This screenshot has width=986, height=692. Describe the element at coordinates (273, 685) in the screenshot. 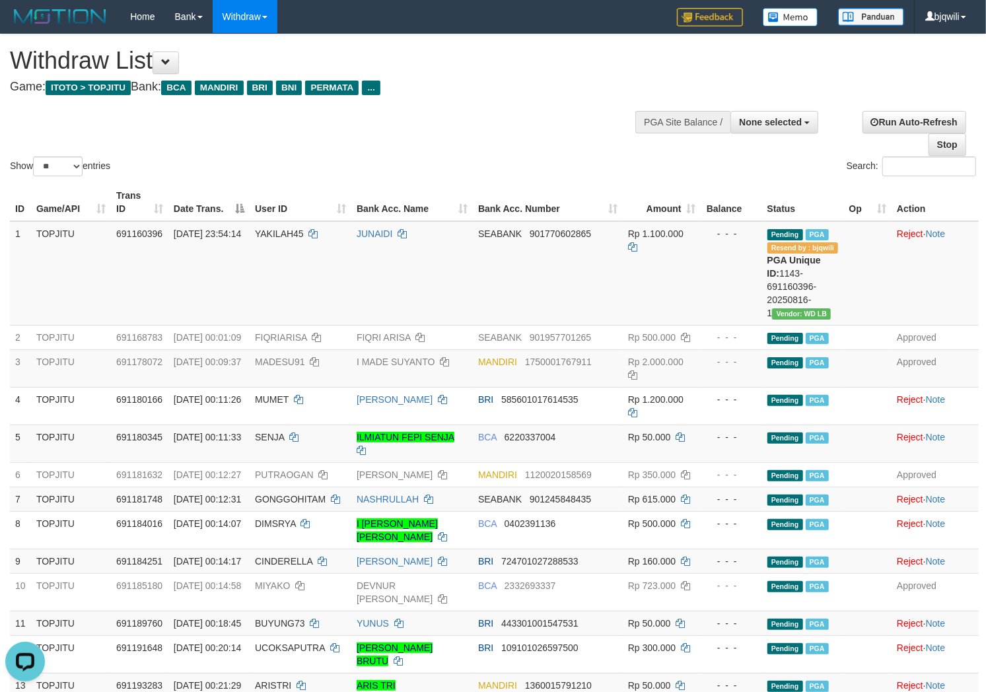

I see `span: ARISTRI` at that location.